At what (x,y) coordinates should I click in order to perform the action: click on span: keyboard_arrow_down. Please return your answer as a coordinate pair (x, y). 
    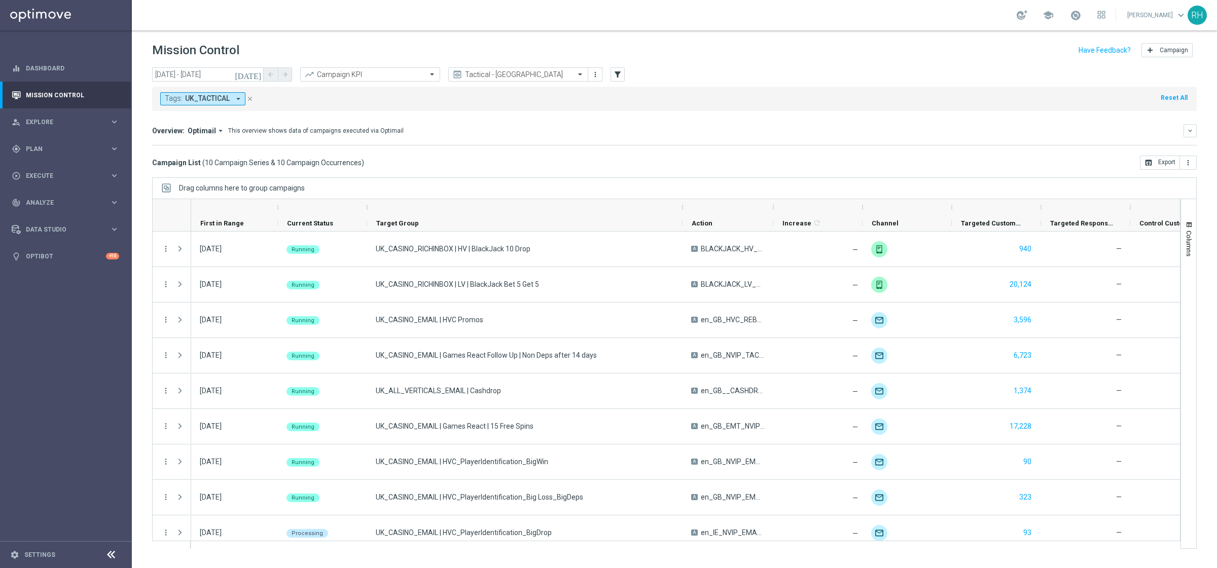
    Looking at the image, I should click on (1181, 15).